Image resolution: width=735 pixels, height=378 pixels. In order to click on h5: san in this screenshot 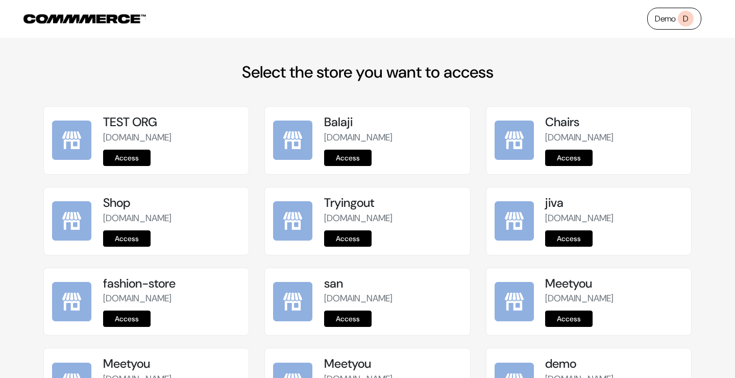, I will do `click(393, 283)`.